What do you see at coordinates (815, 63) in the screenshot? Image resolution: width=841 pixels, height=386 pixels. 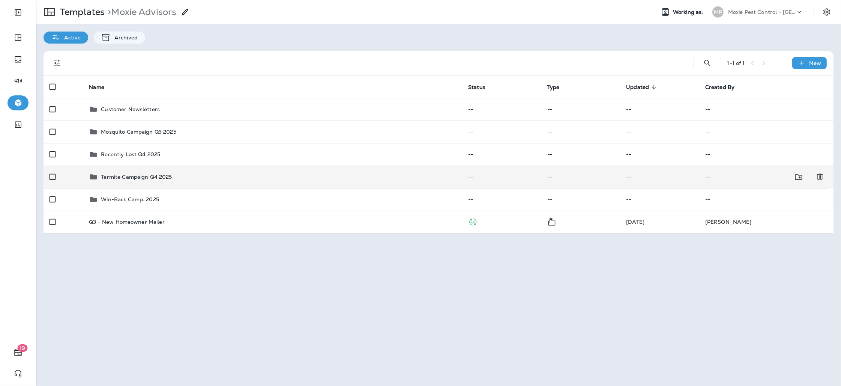 I see `p: New` at bounding box center [815, 63].